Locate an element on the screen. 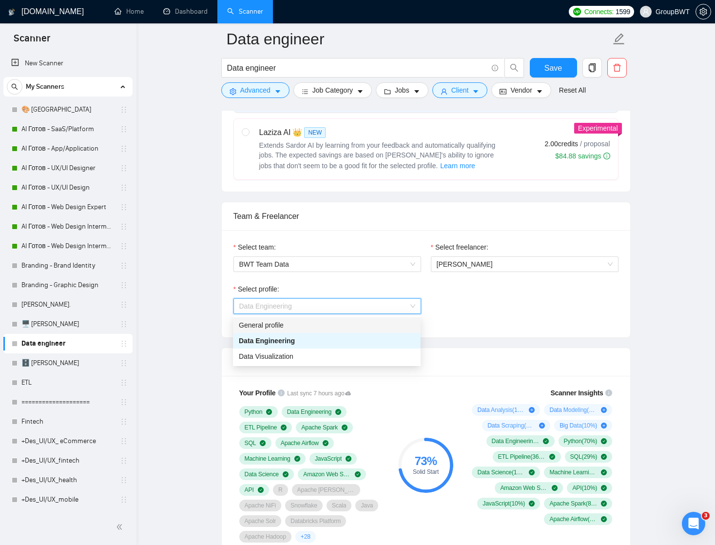 The image size is (715, 545). span: Connects: is located at coordinates (599, 12).